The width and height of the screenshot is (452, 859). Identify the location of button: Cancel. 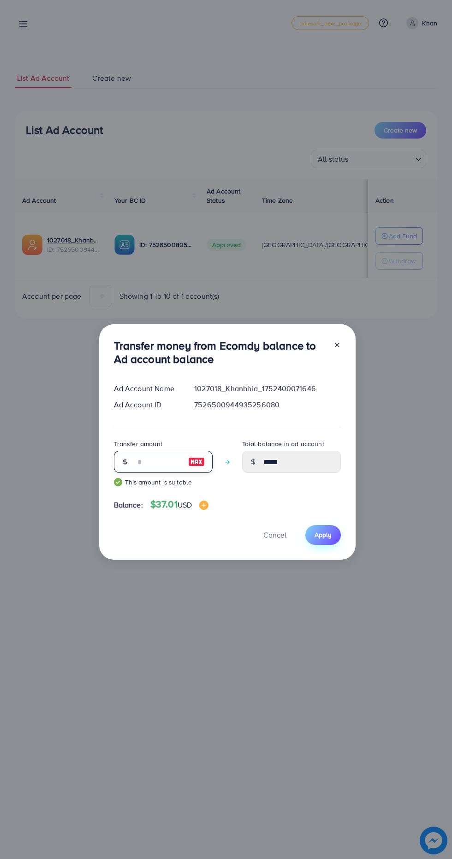
(275, 535).